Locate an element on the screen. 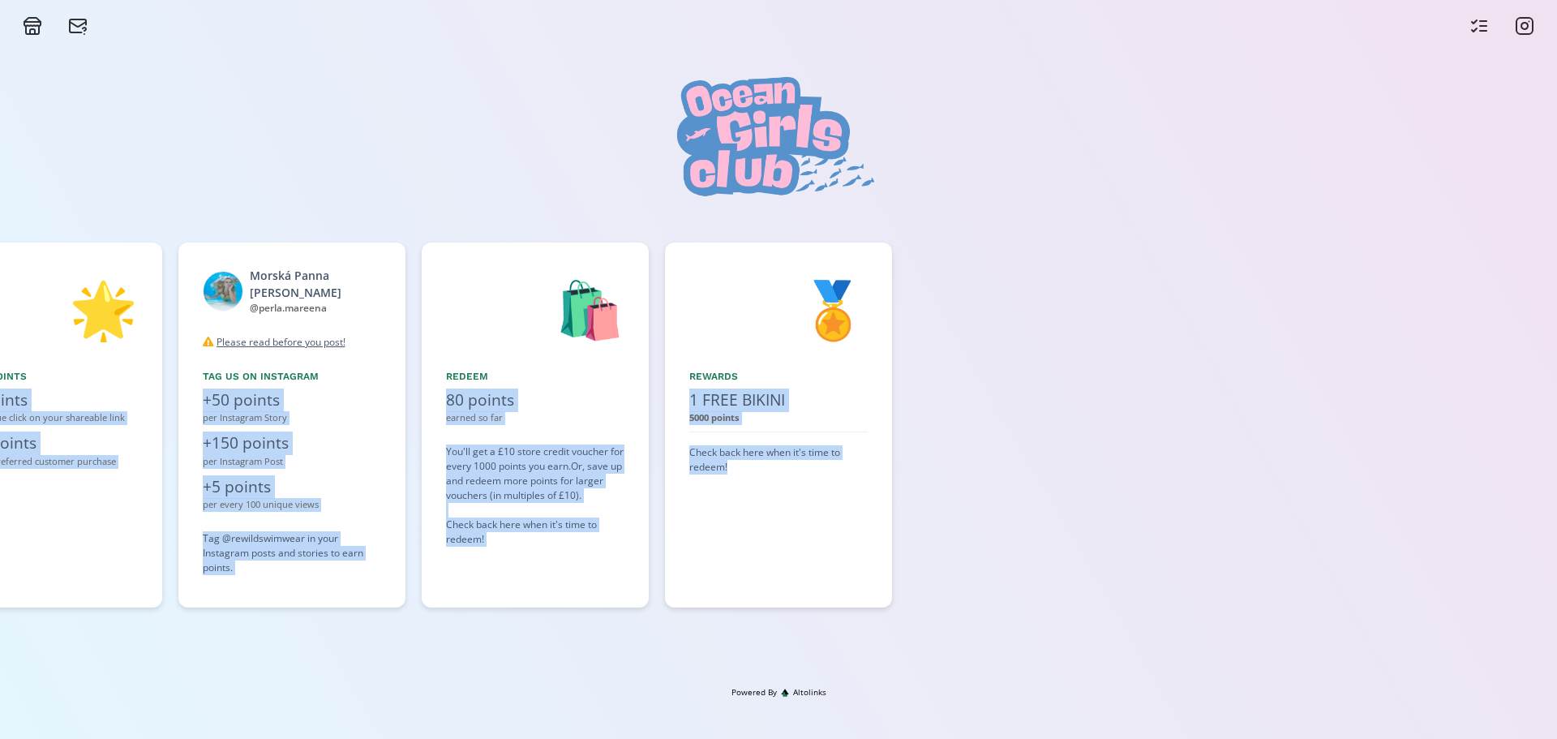  img: favicon-32x32.png is located at coordinates (785, 692).